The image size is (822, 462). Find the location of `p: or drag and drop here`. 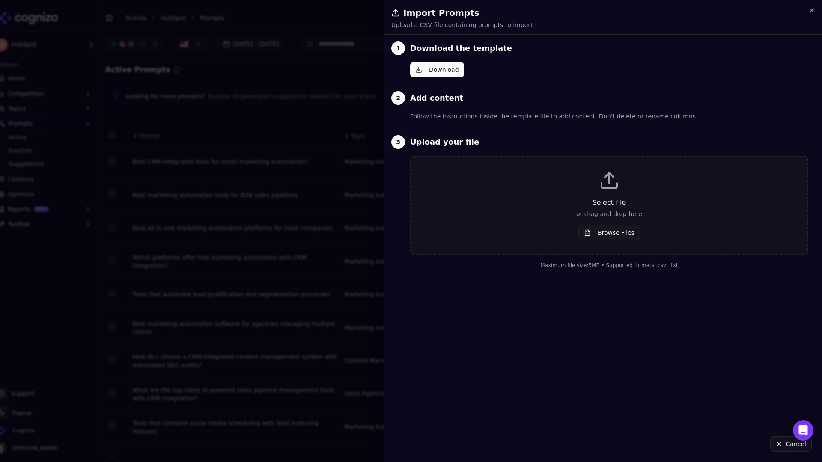

p: or drag and drop here is located at coordinates (609, 214).